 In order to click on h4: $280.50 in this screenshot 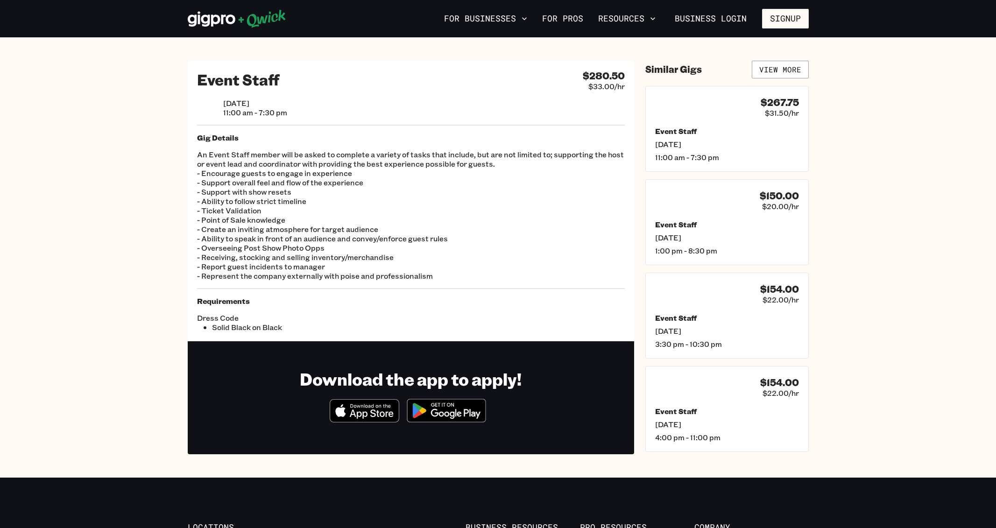, I will do `click(604, 76)`.